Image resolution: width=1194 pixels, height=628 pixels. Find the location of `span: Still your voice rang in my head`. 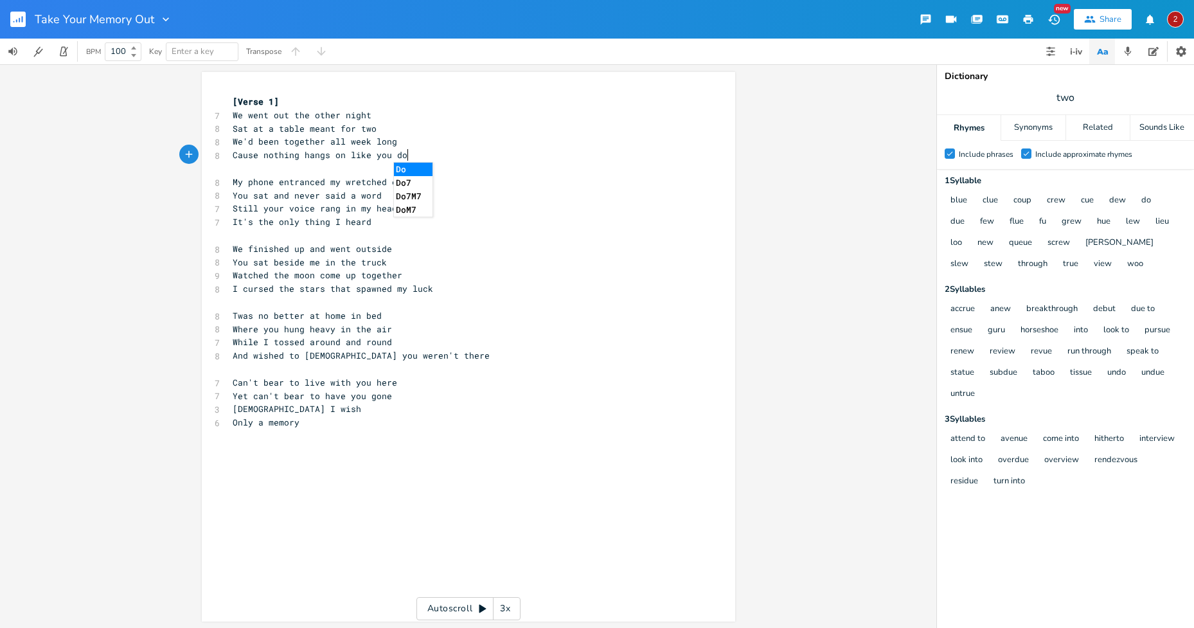

span: Still your voice rang in my head is located at coordinates (315, 208).